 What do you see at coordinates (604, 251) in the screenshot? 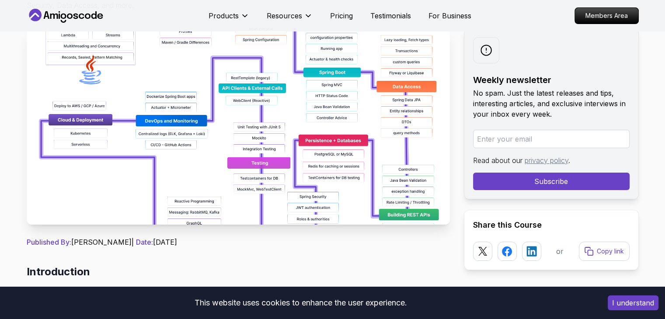
I see `button: Copy link` at bounding box center [604, 251].